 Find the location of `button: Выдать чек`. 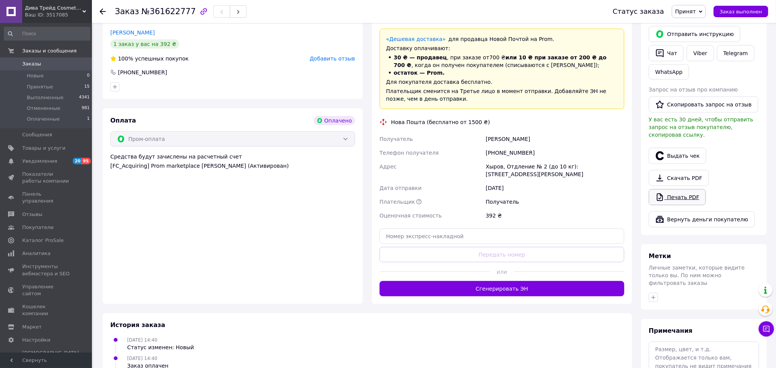

button: Выдать чек is located at coordinates (678, 156).